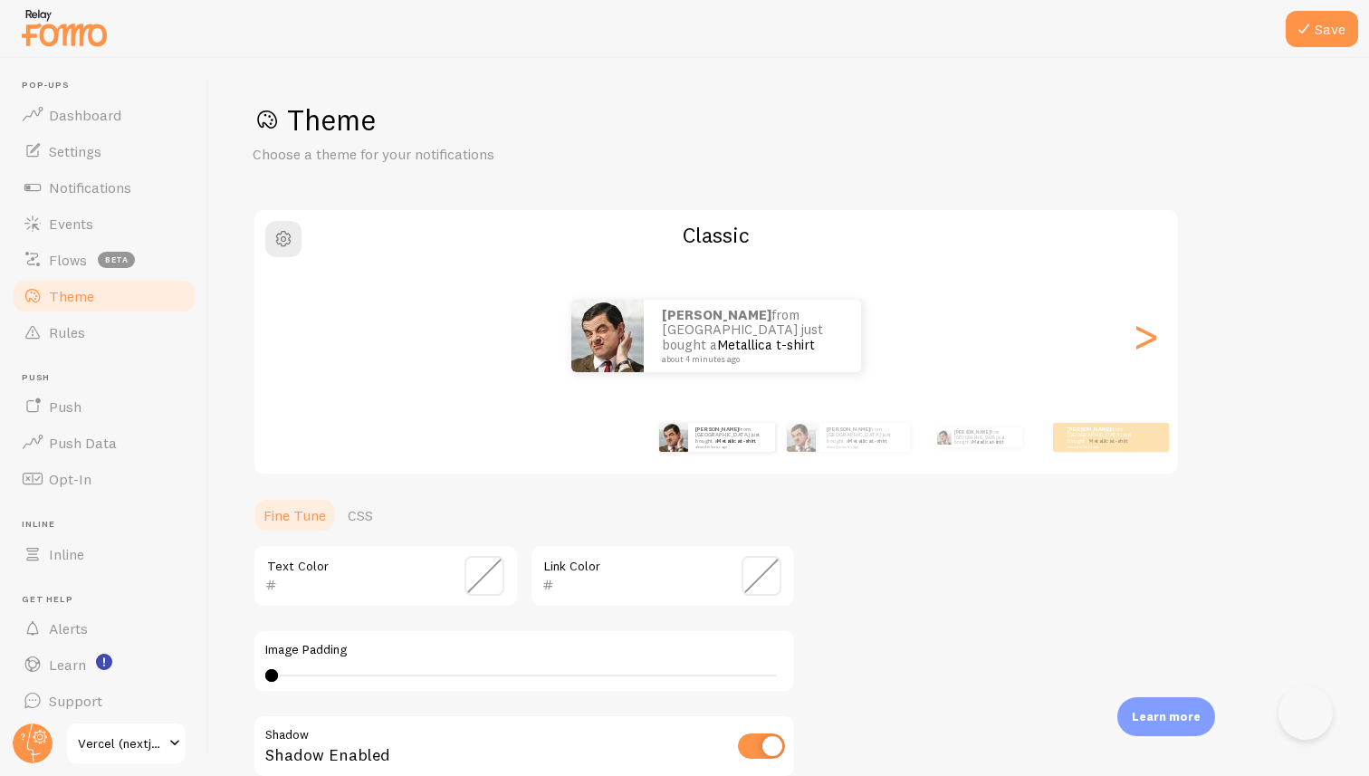 The height and width of the screenshot is (776, 1369). I want to click on h1: Theme, so click(789, 120).